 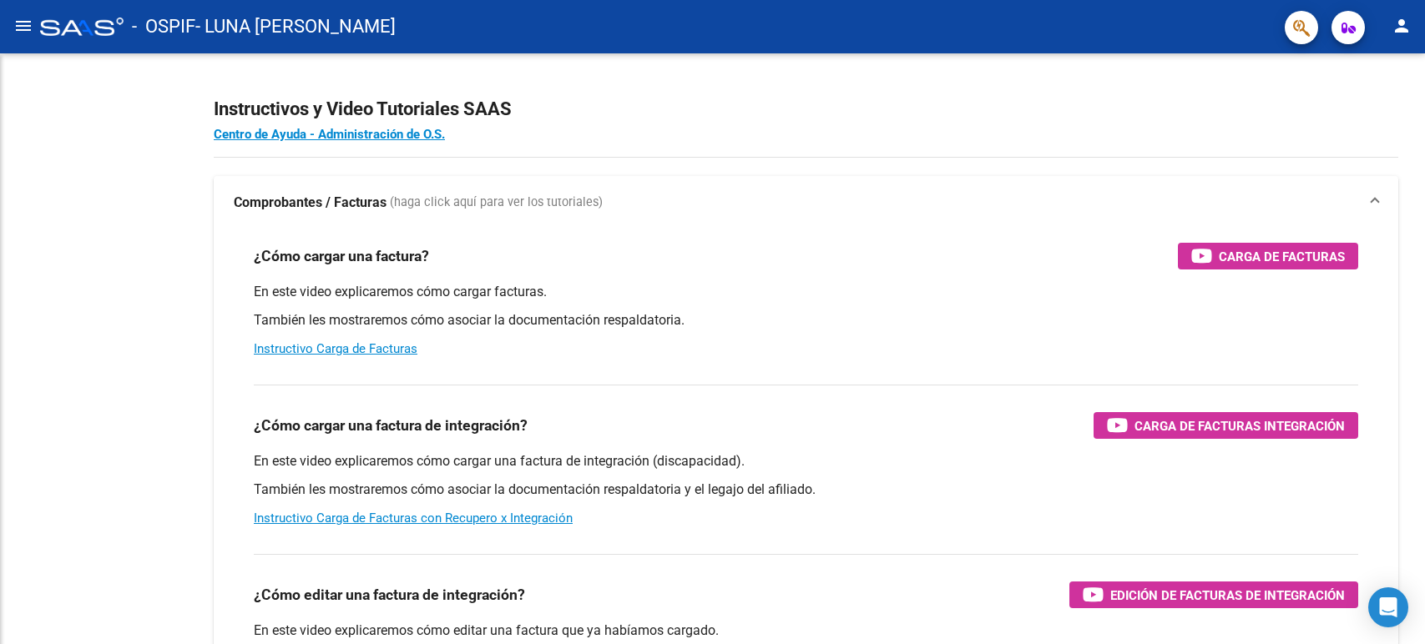 What do you see at coordinates (1281, 256) in the screenshot?
I see `span: Carga de Facturas` at bounding box center [1281, 256].